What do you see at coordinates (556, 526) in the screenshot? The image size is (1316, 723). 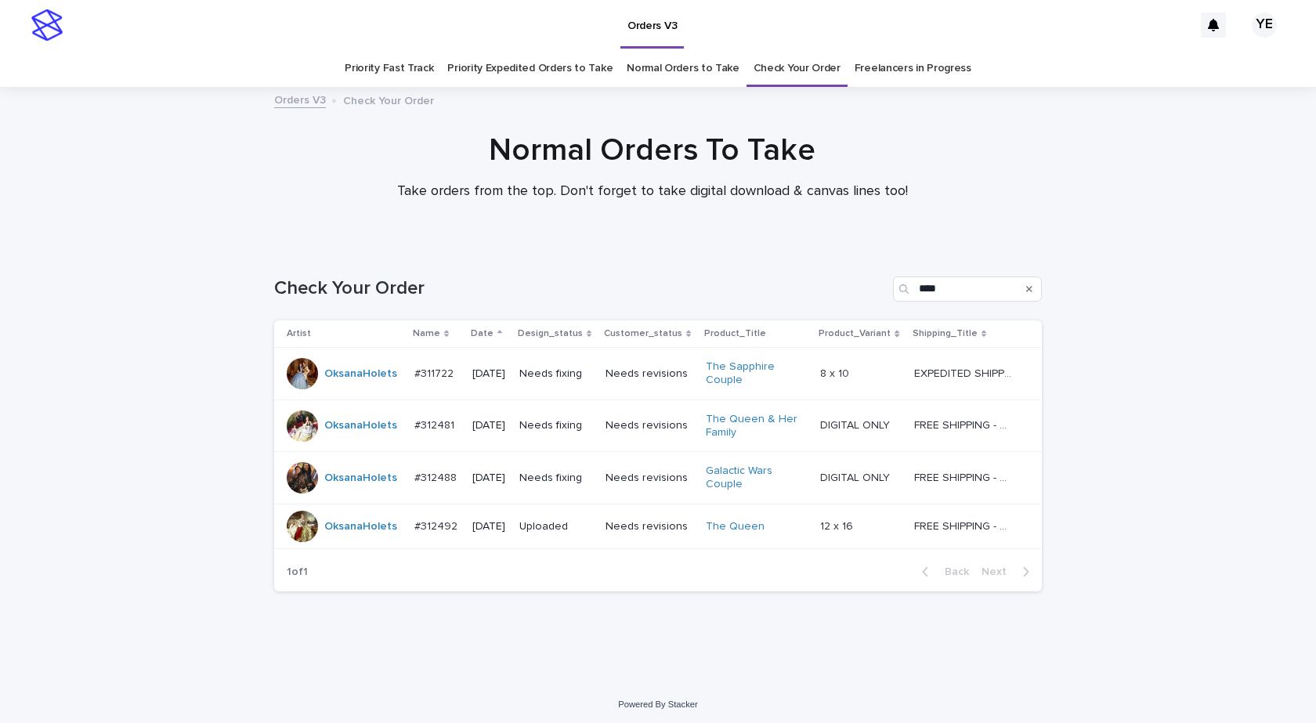 I see `p: Uploaded` at bounding box center [556, 526].